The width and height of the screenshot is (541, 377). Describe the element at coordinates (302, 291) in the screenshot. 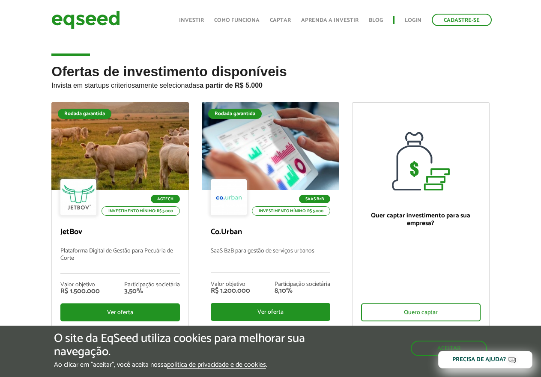

I see `div: 8,10%` at that location.